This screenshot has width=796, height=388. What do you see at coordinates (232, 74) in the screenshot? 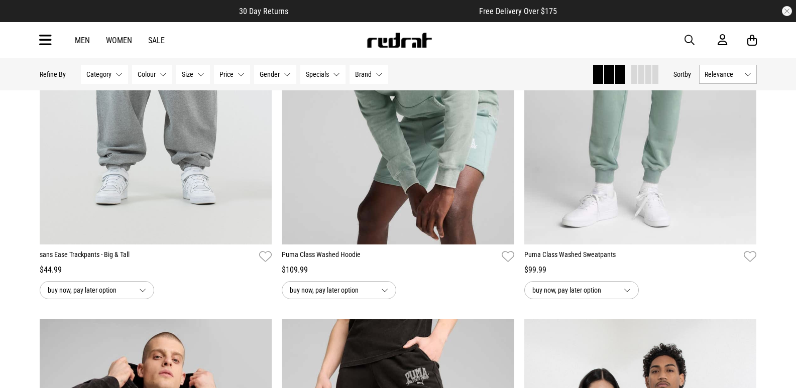
I see `button: Price` at bounding box center [232, 74].